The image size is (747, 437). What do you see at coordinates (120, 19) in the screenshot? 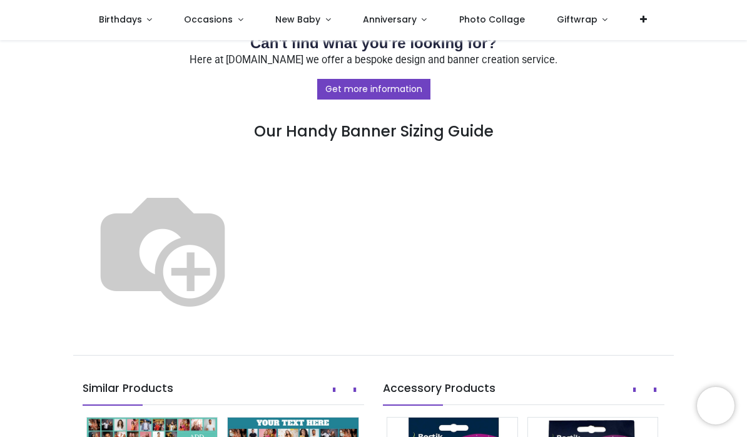
I see `span: Birthdays` at bounding box center [120, 19].